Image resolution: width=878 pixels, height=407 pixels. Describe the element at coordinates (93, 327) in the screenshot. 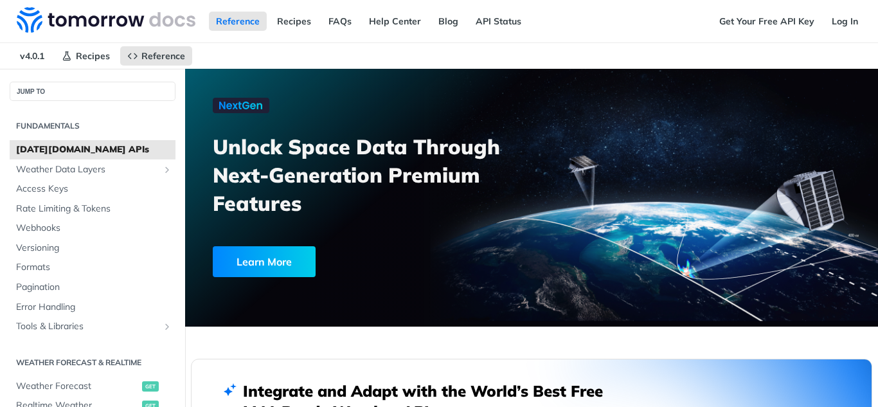

I see `a: Tools & LibrariesShow subpages for Tools & Libraries` at that location.